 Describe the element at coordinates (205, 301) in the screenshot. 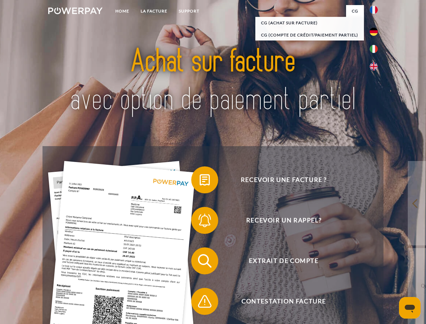

I see `img: qb_warning.svg` at that location.